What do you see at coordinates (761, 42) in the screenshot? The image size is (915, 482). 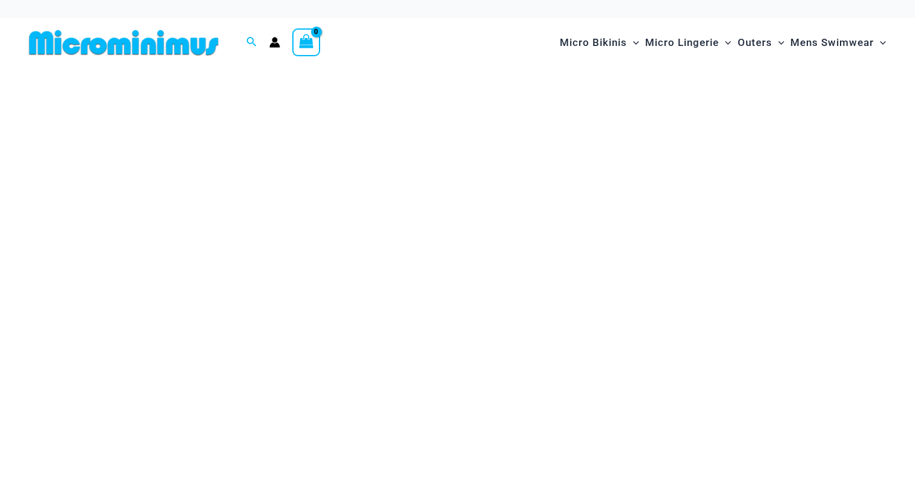 I see `a: OutersMenu ToggleMenu Toggle` at bounding box center [761, 42].